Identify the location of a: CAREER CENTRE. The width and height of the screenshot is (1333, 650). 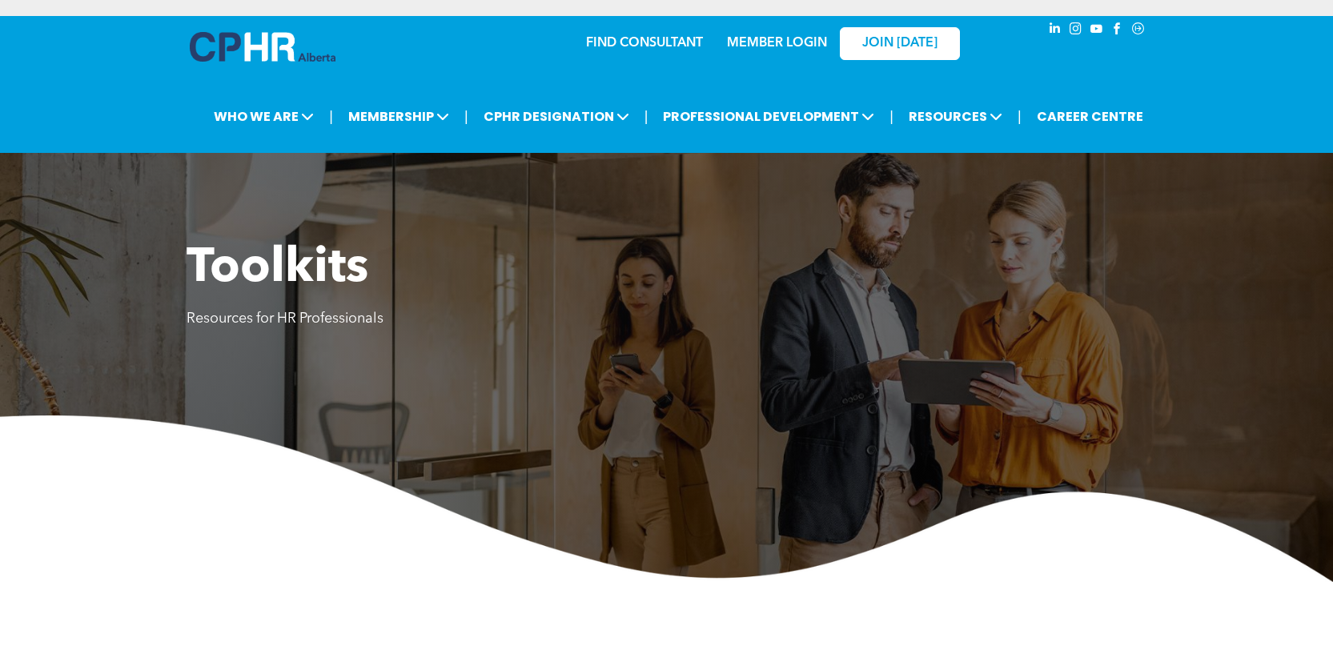
(1089, 116).